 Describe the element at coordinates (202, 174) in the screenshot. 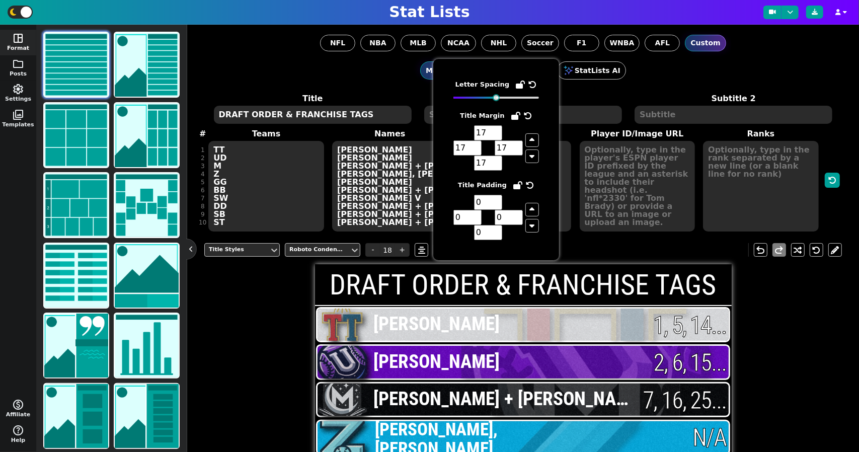

I see `div: 4` at that location.